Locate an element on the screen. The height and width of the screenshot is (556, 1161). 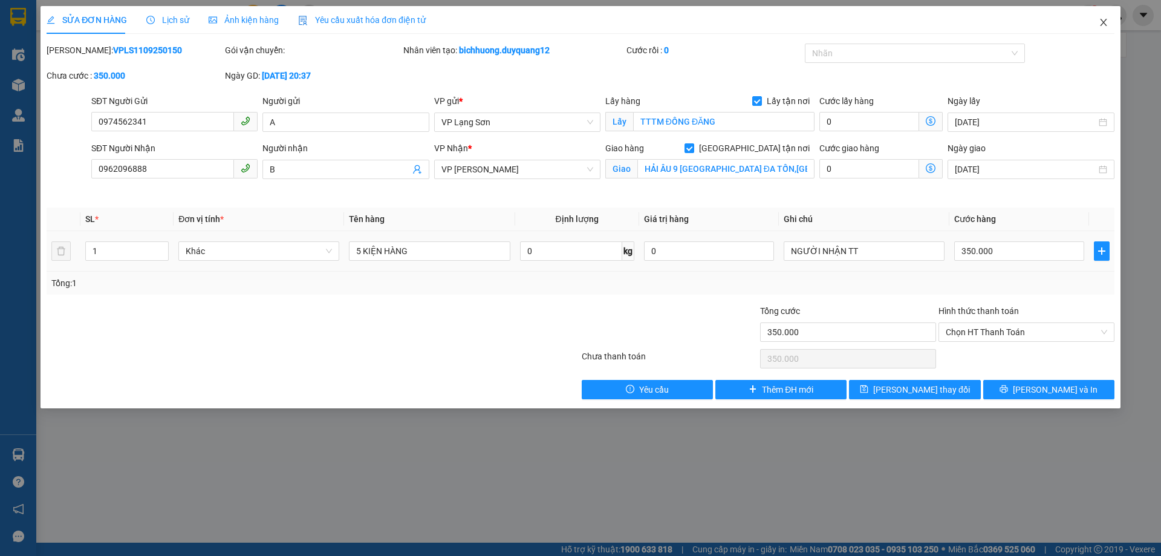
input: Cước lấy hàng is located at coordinates (869, 122).